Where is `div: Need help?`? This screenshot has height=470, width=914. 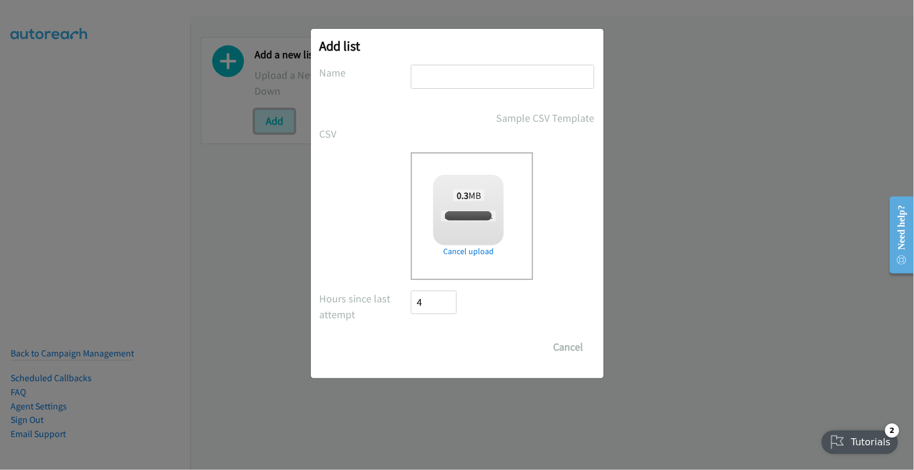 div: Need help? is located at coordinates (21, 39).